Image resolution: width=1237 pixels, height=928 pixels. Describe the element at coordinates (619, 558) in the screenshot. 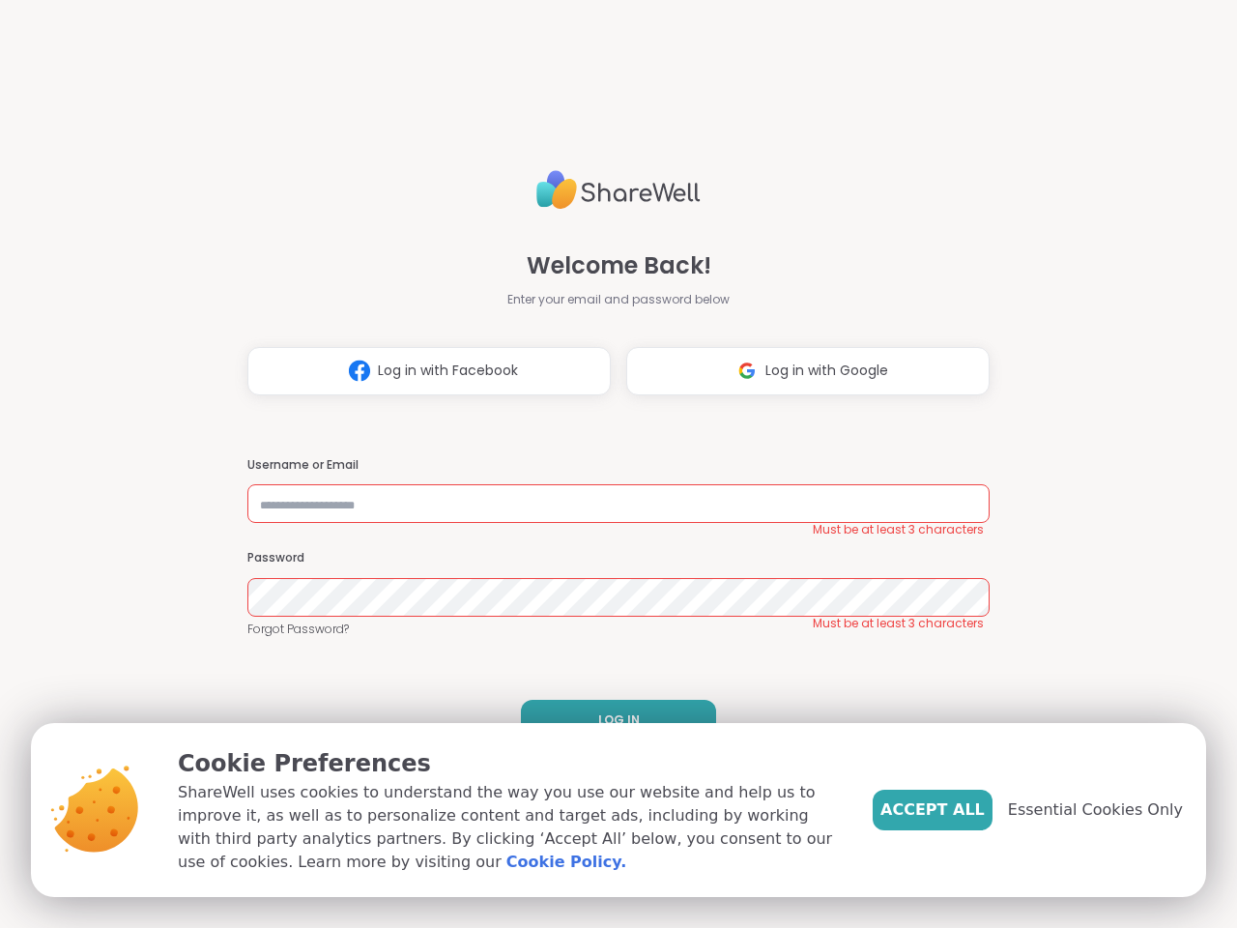

I see `h3: Password` at that location.